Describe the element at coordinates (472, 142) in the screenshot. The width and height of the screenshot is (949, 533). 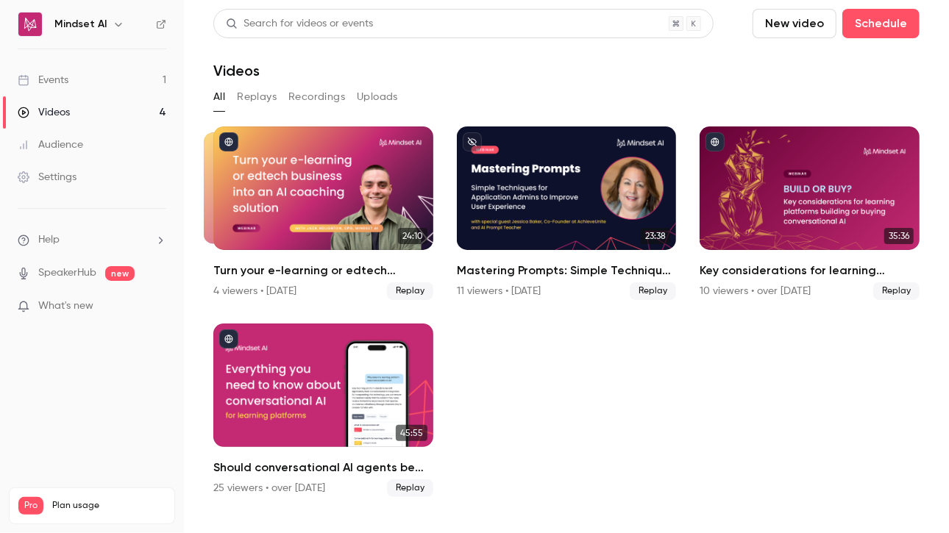
I see `button: unpublished` at that location.